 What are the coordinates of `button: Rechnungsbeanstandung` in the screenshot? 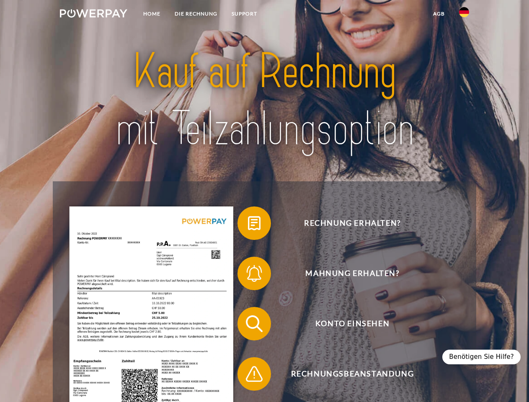 It's located at (347, 374).